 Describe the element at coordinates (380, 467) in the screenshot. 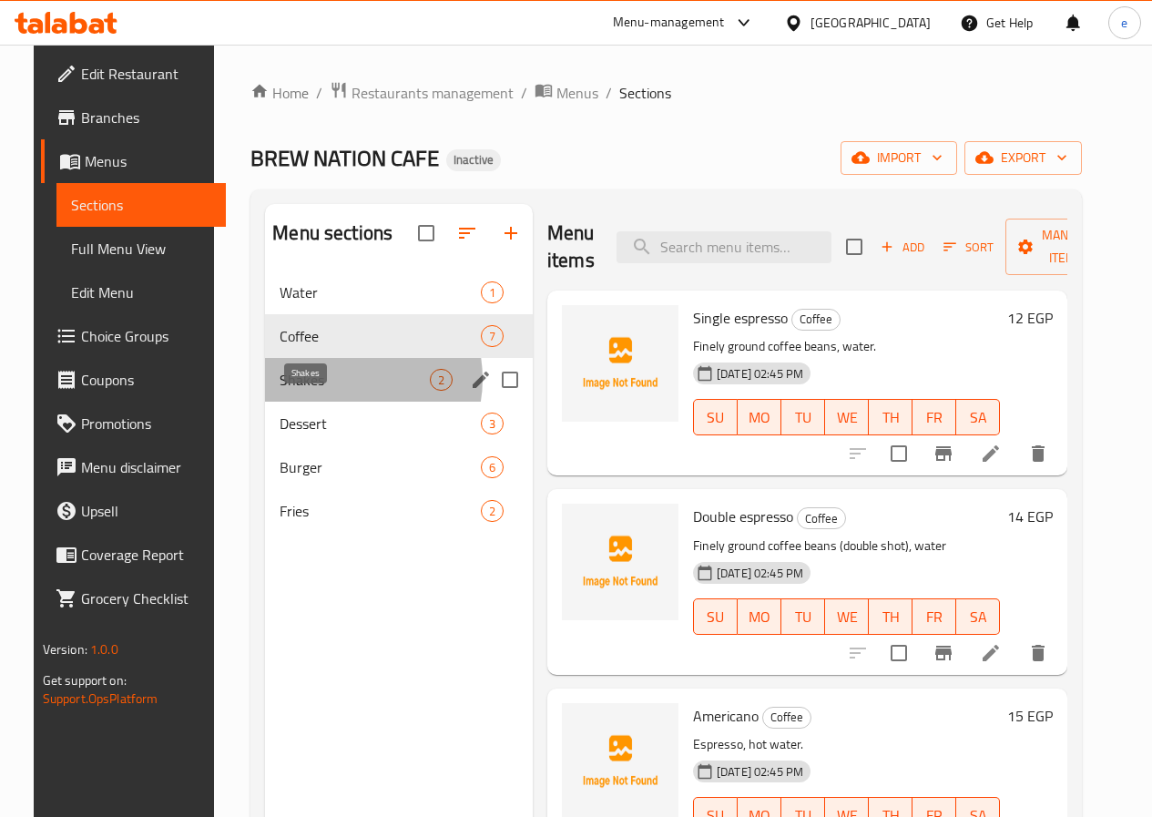

I see `div: Burger` at that location.